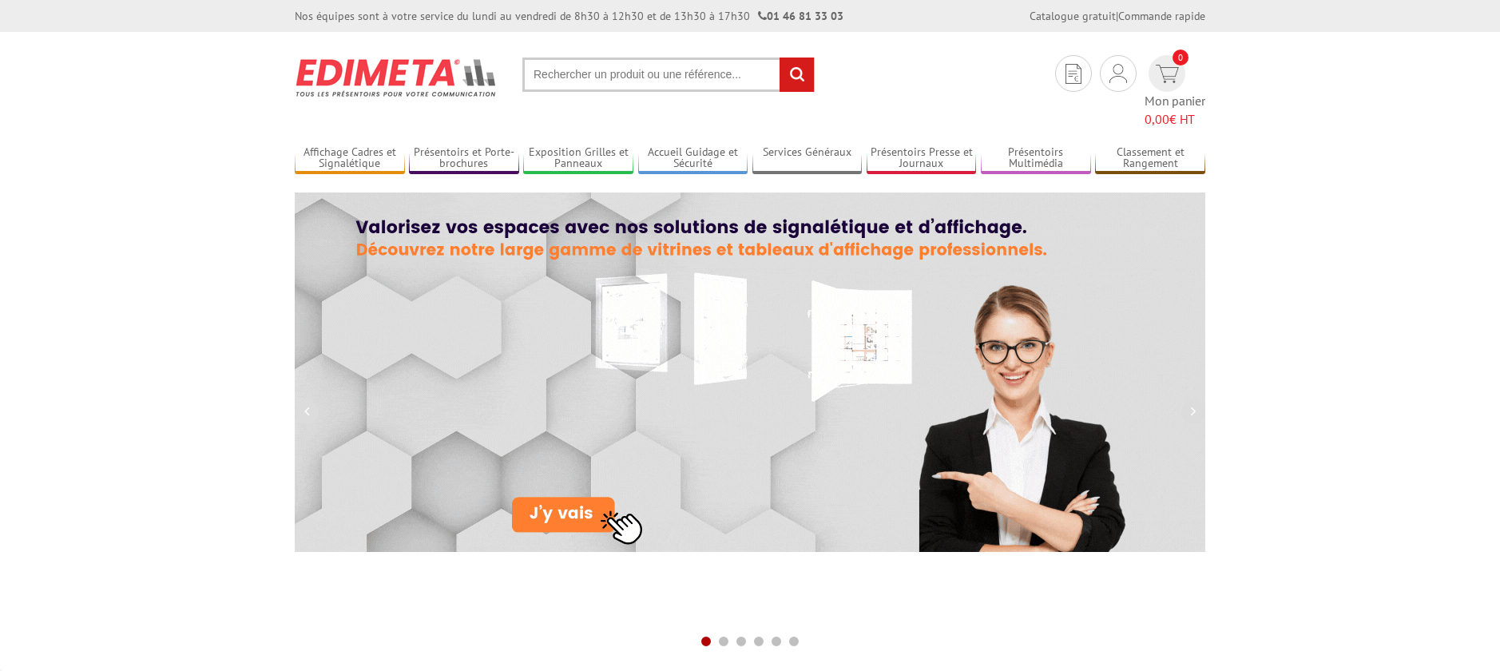 The image size is (1500, 671). Describe the element at coordinates (396, 77) in the screenshot. I see `img: Présentoir, panneau, stand - Edimeta - PLV, affichage, mobilier bureau, entreprise` at that location.